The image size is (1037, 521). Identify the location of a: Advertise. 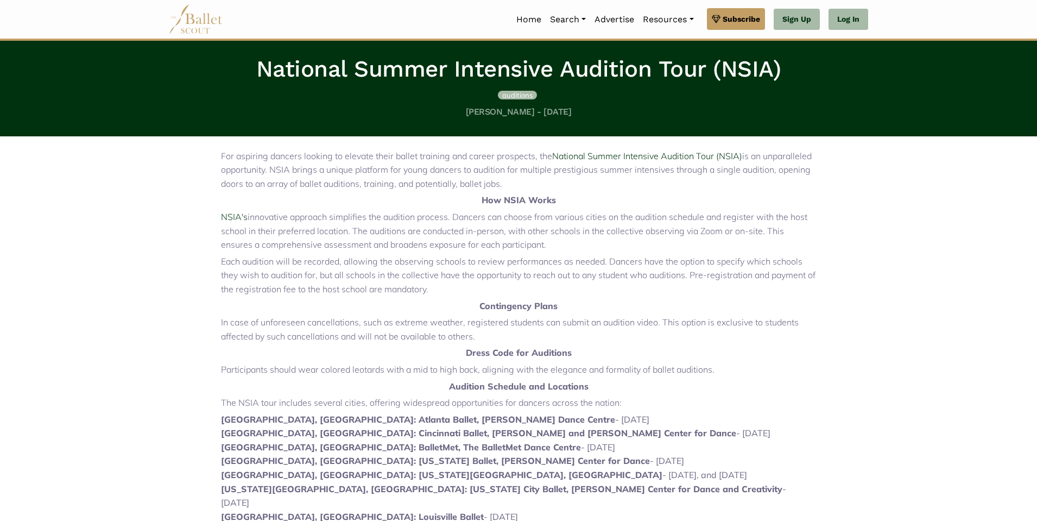
(614, 20).